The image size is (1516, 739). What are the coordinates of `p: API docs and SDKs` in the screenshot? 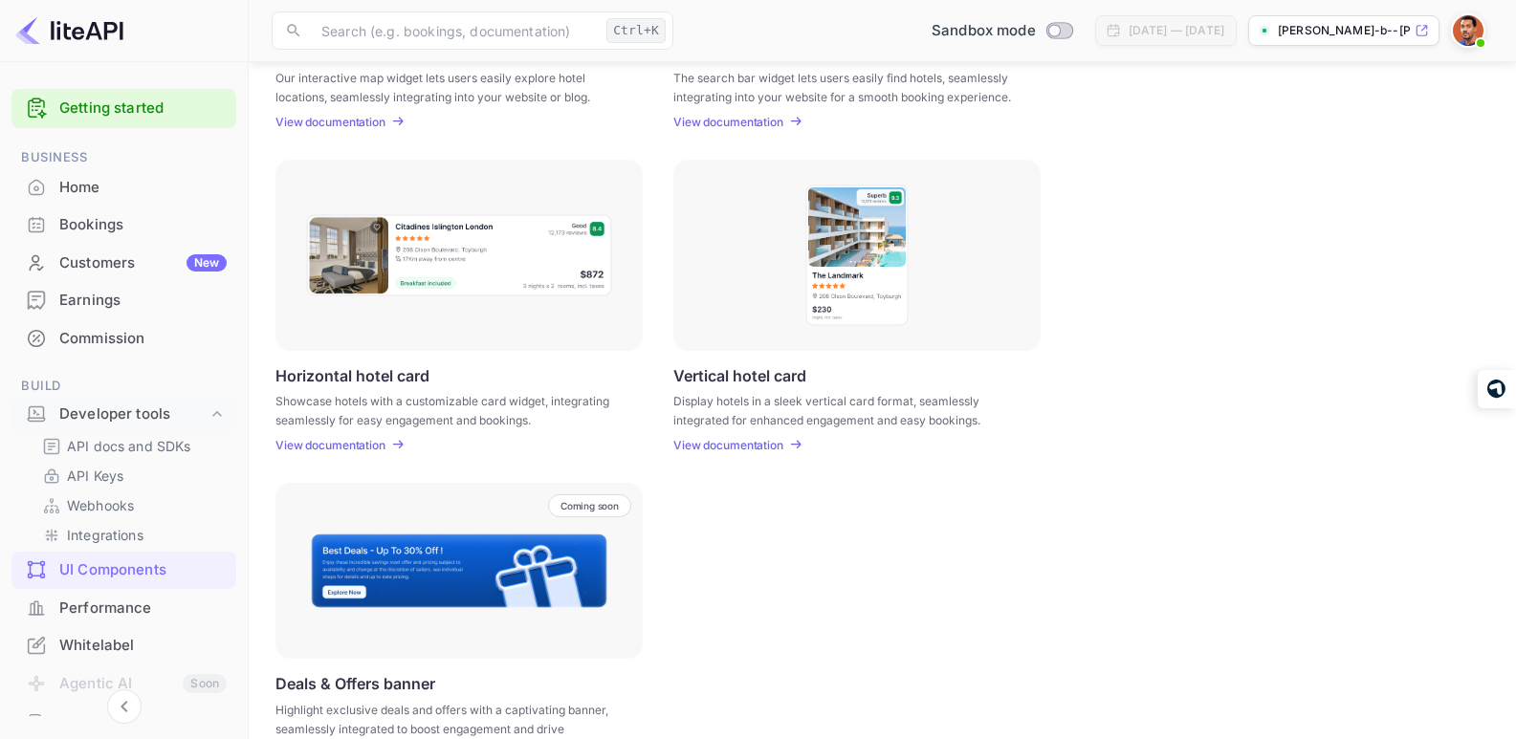 It's located at (129, 446).